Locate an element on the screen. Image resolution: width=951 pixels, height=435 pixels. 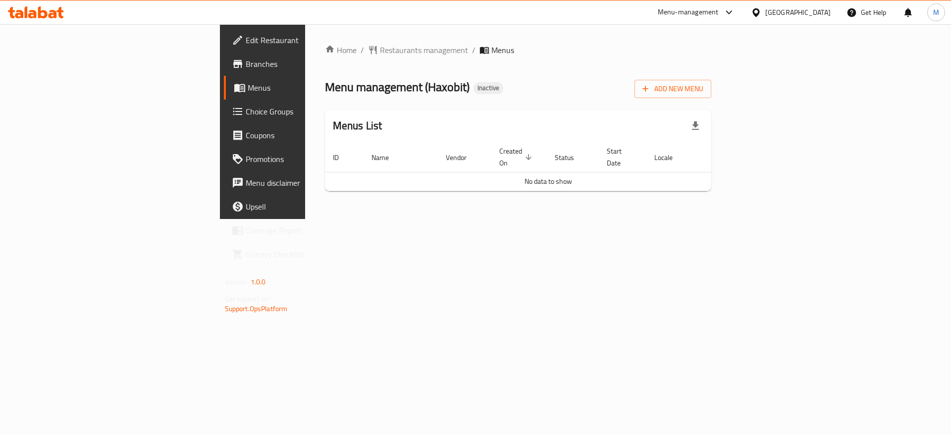
span: Start Date is located at coordinates (621, 157).